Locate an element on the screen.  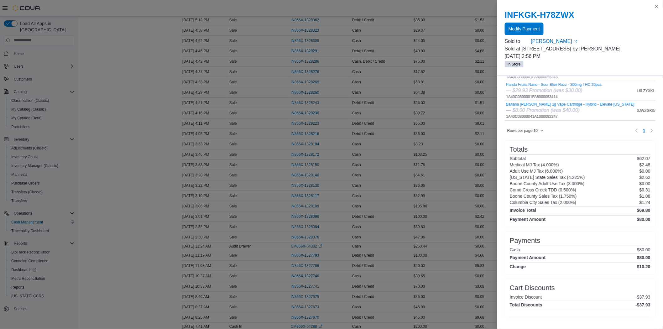
span: 1 is located at coordinates (644, 131).